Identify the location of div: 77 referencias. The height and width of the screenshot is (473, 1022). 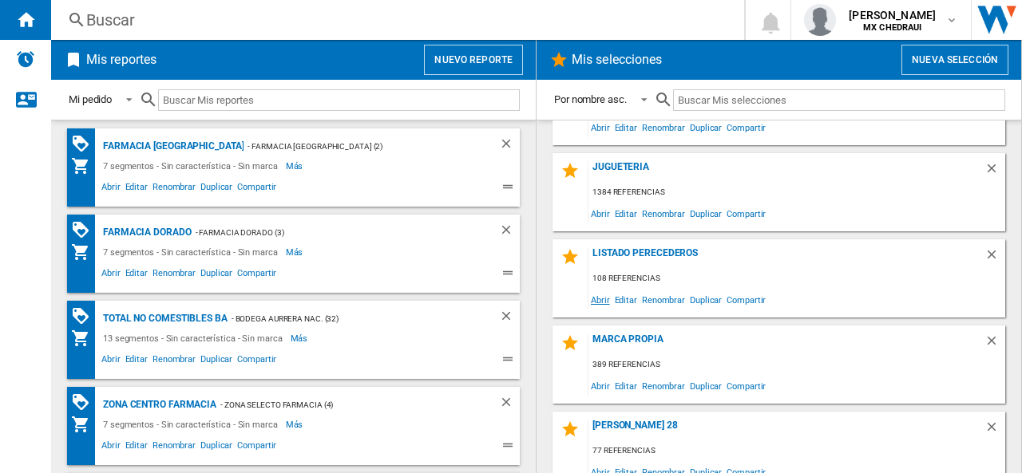
(797, 451).